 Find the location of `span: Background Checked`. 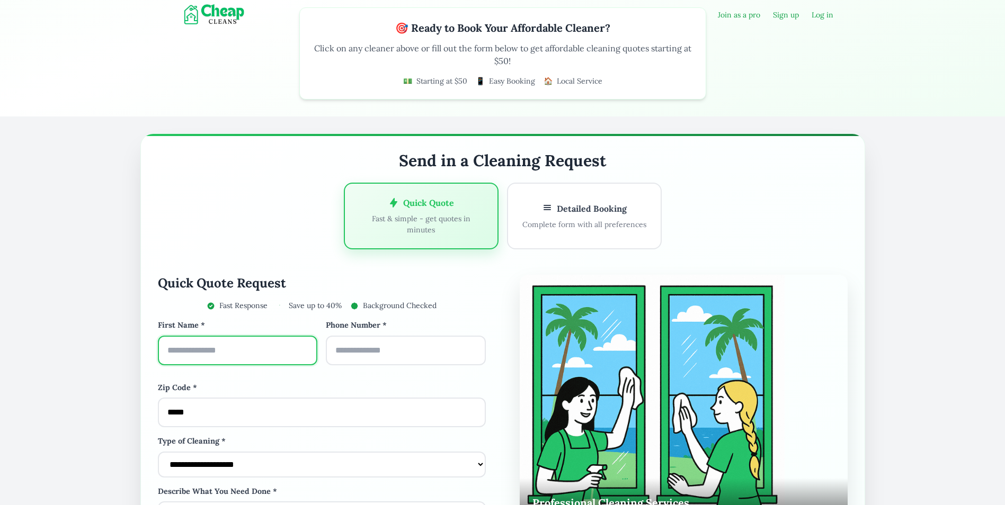

span: Background Checked is located at coordinates (399, 306).